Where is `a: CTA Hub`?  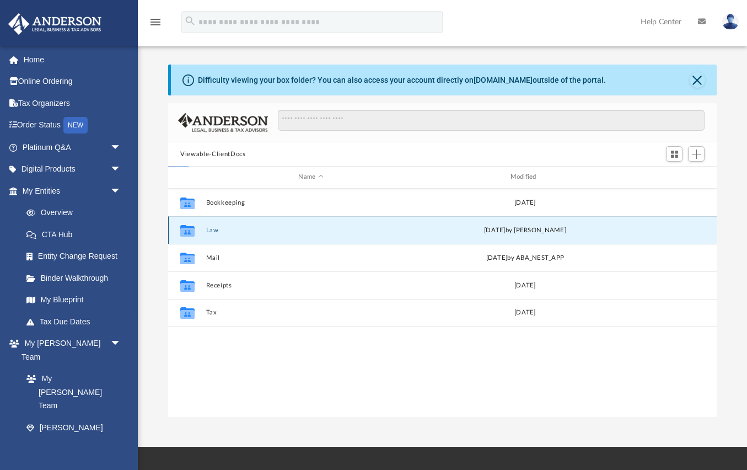
a: CTA Hub is located at coordinates (77, 234).